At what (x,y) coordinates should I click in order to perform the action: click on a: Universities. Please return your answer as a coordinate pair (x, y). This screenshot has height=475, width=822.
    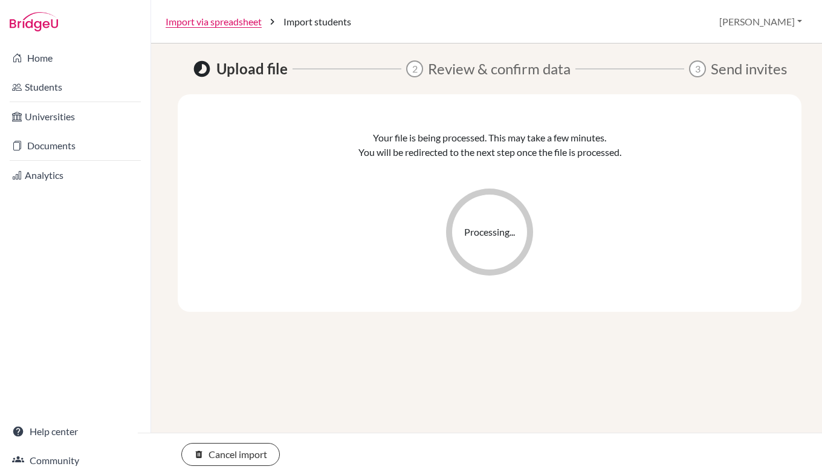
    Looking at the image, I should click on (75, 117).